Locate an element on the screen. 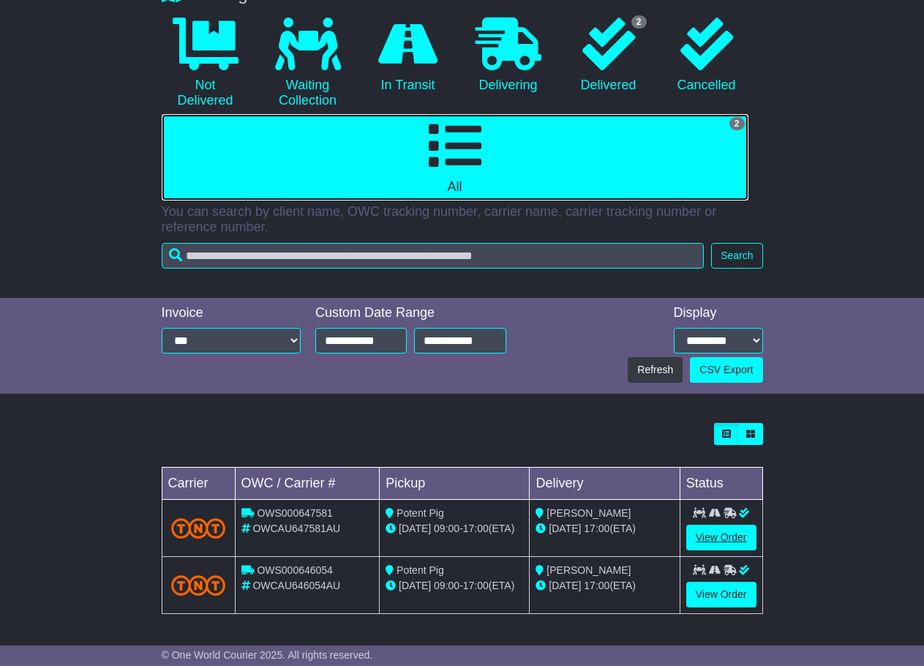 This screenshot has width=924, height=666. span: OWS000647581 is located at coordinates (295, 513).